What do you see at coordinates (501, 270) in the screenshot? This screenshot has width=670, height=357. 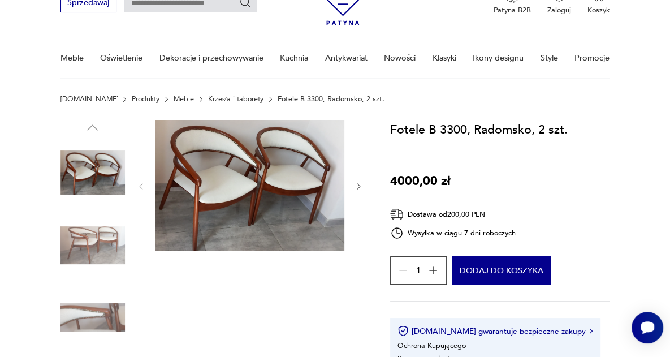 I see `button: Dodaj do koszyka` at bounding box center [501, 270].